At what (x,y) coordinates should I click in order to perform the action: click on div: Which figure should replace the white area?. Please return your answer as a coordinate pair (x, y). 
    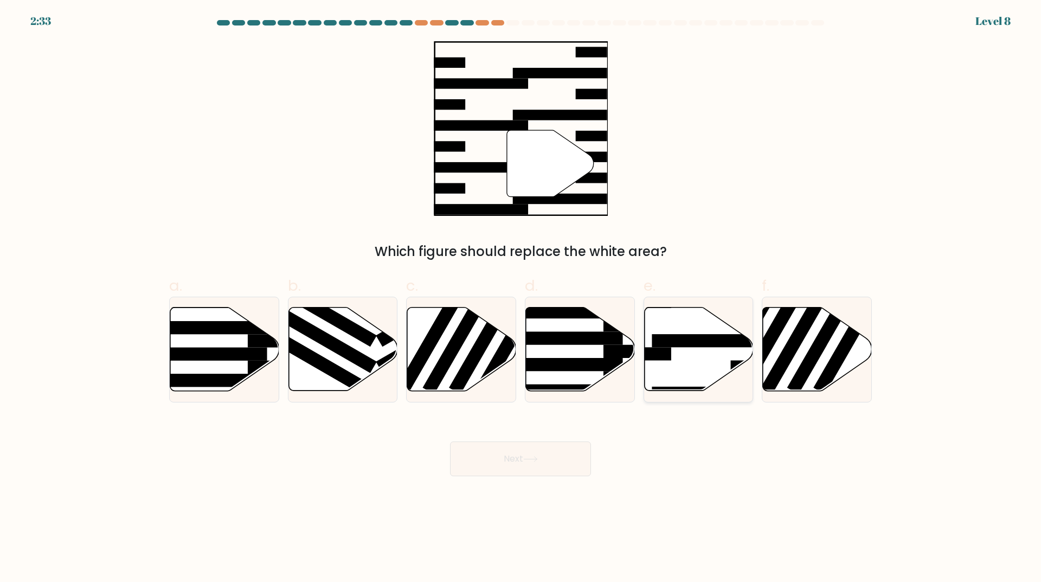
    Looking at the image, I should click on (521, 252).